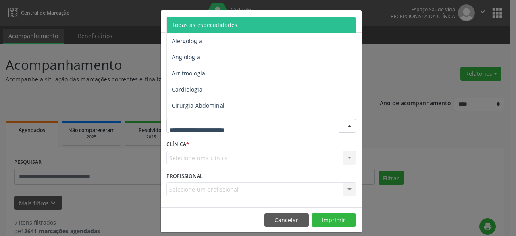  Describe the element at coordinates (198, 105) in the screenshot. I see `span: Cirurgia Abdominal` at that location.